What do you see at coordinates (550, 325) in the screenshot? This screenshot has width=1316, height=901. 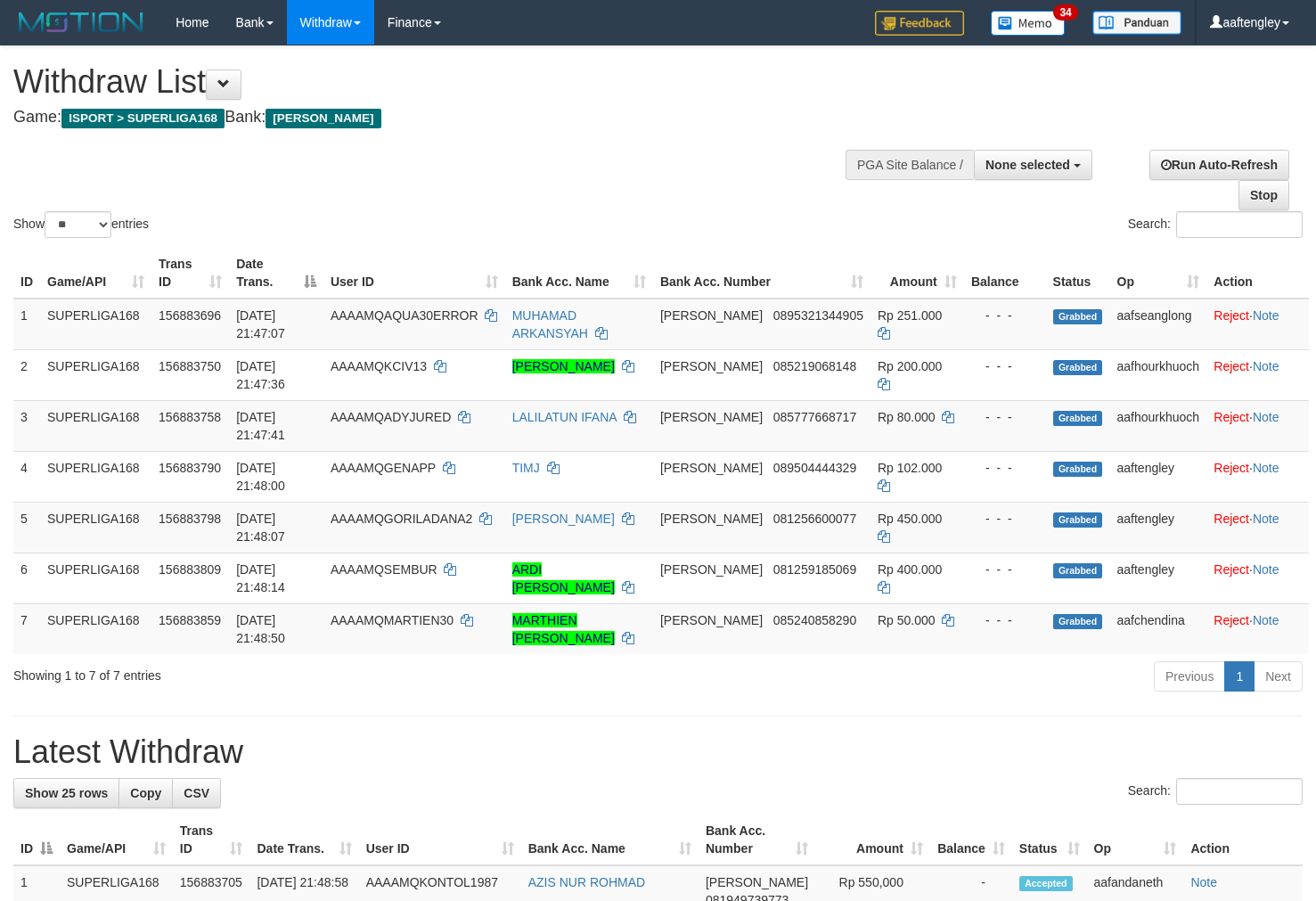 I see `a: MUHAMAD ARKANSYAH` at bounding box center [550, 325].